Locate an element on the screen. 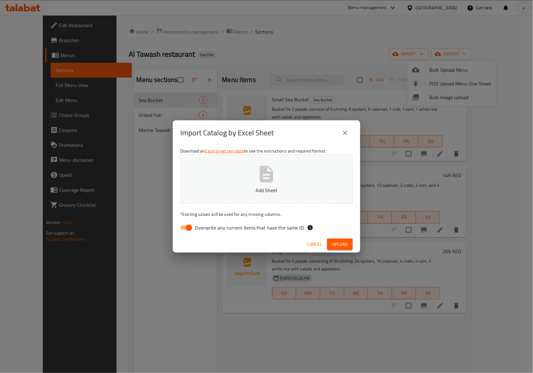 The width and height of the screenshot is (533, 373). h2: Import Catalog by Excel Sheet is located at coordinates (227, 133).